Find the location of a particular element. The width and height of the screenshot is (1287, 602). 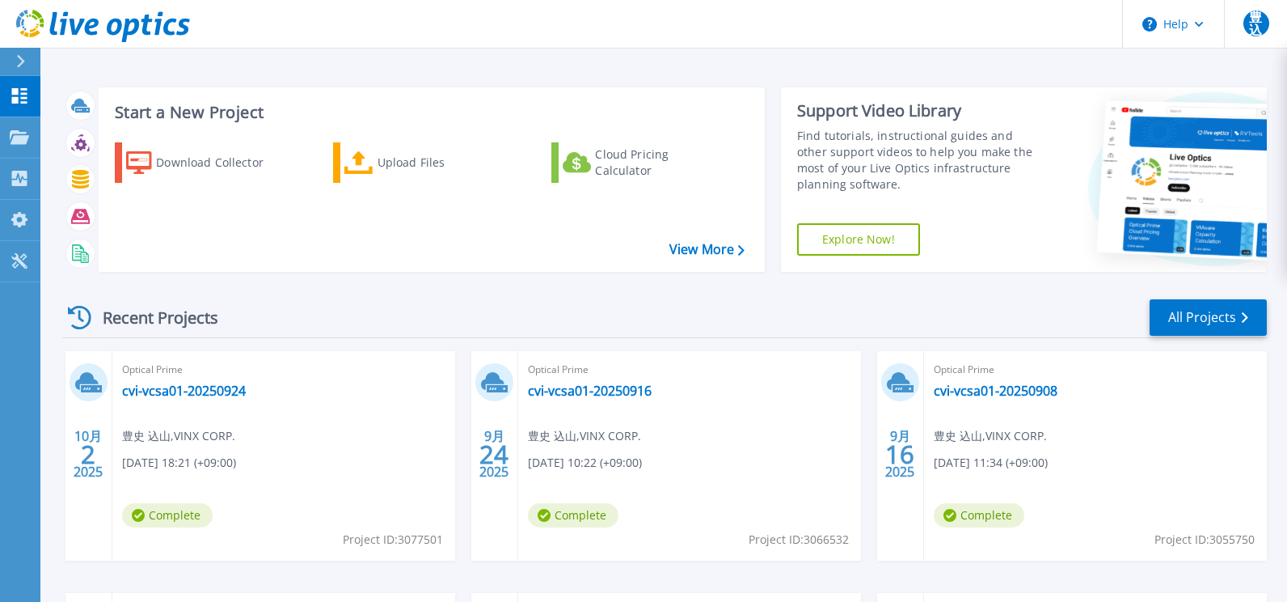

a: cvi-vcsa01-20250908 is located at coordinates (995, 391).